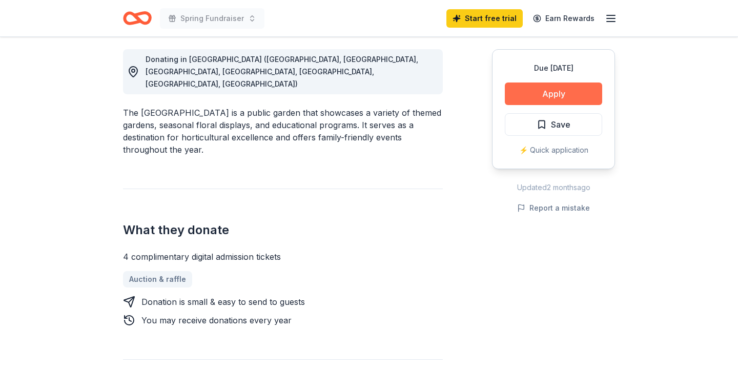 This screenshot has height=371, width=738. What do you see at coordinates (554, 125) in the screenshot?
I see `button: Save` at bounding box center [554, 125].